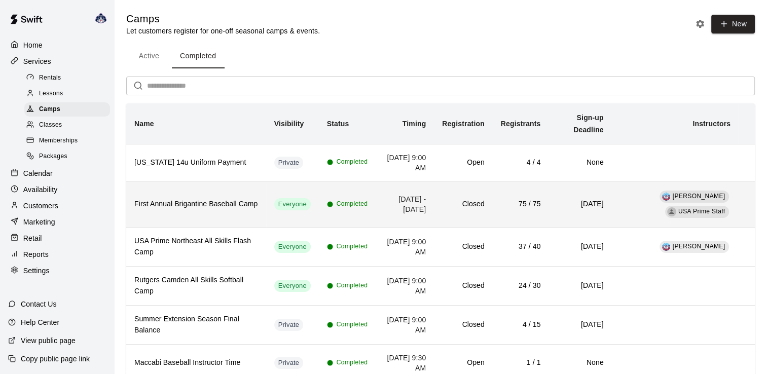 This screenshot has height=374, width=767. Describe the element at coordinates (69, 157) in the screenshot. I see `a: Packages` at that location.